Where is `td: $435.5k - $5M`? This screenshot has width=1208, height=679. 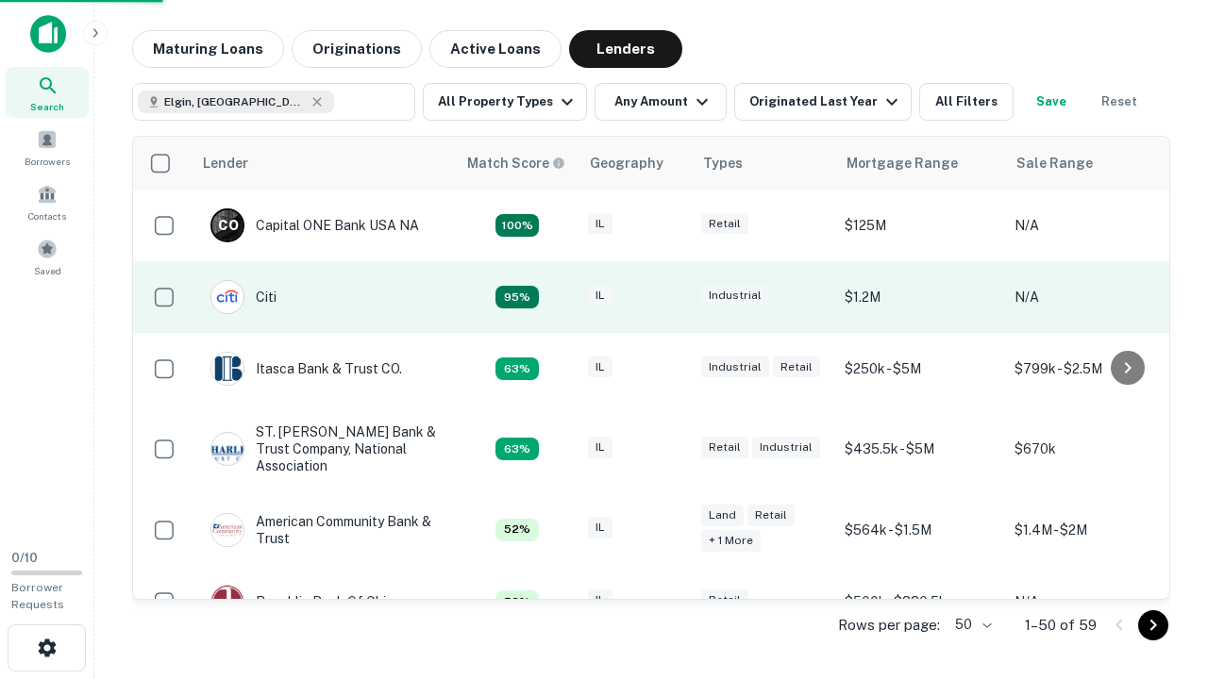
td: $435.5k - $5M is located at coordinates (920, 449).